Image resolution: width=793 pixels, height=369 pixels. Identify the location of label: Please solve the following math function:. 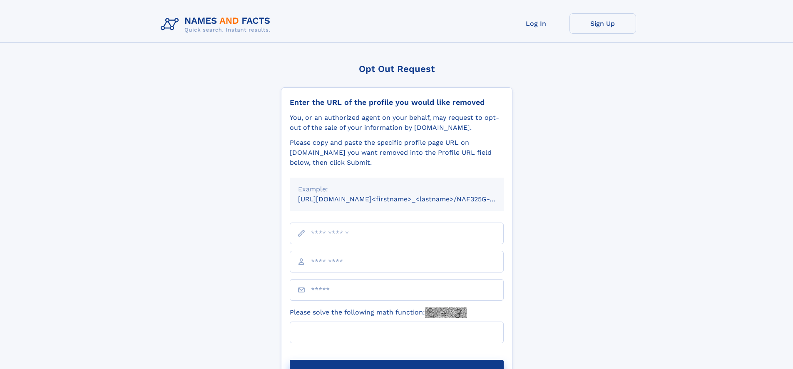
(378, 313).